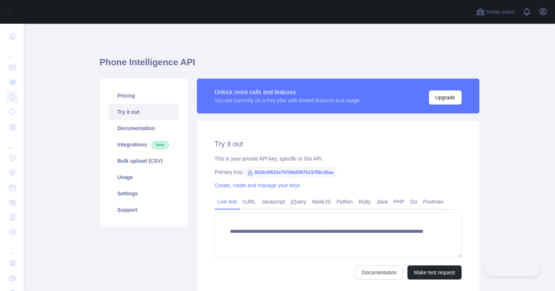 This screenshot has width=555, height=291. I want to click on a: Usage, so click(144, 177).